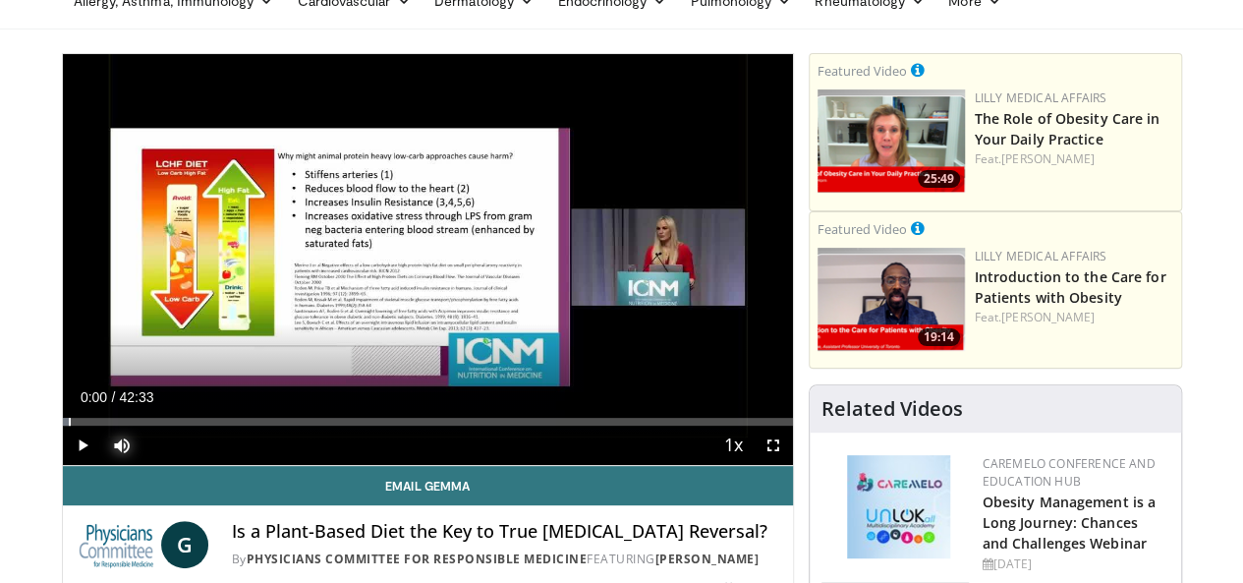 The image size is (1243, 583). I want to click on span: 25:49, so click(938, 179).